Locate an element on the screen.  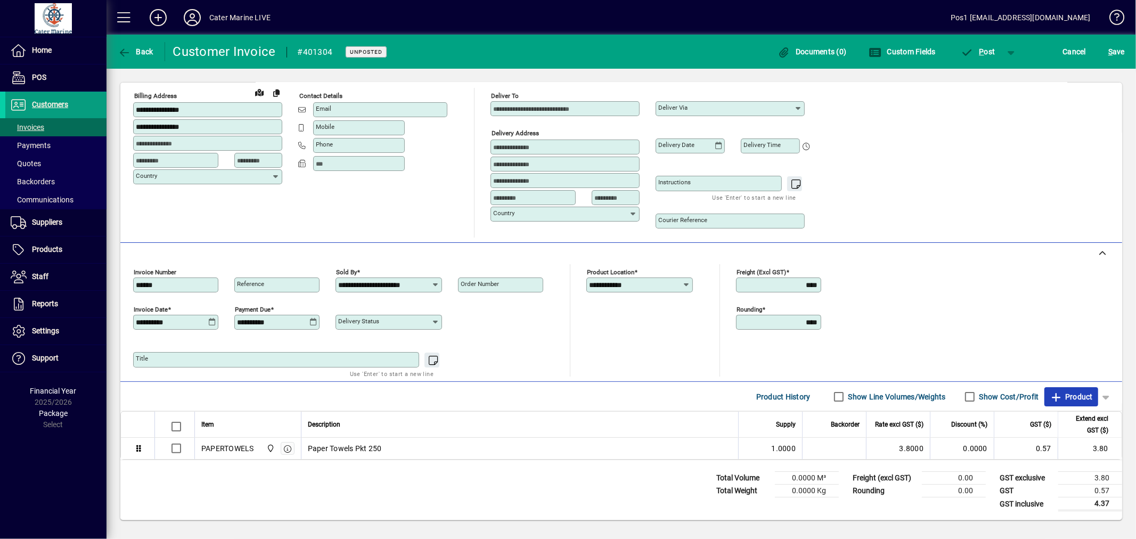
span: Item is located at coordinates (208, 425).